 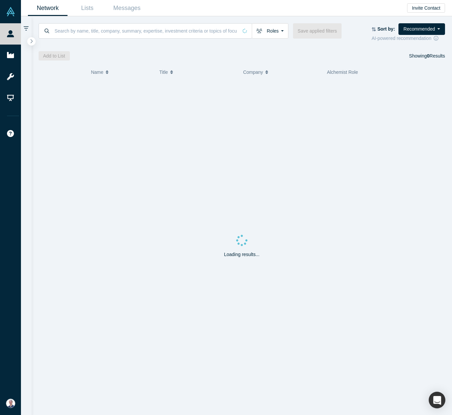 I want to click on span: Alchemist Role, so click(x=342, y=72).